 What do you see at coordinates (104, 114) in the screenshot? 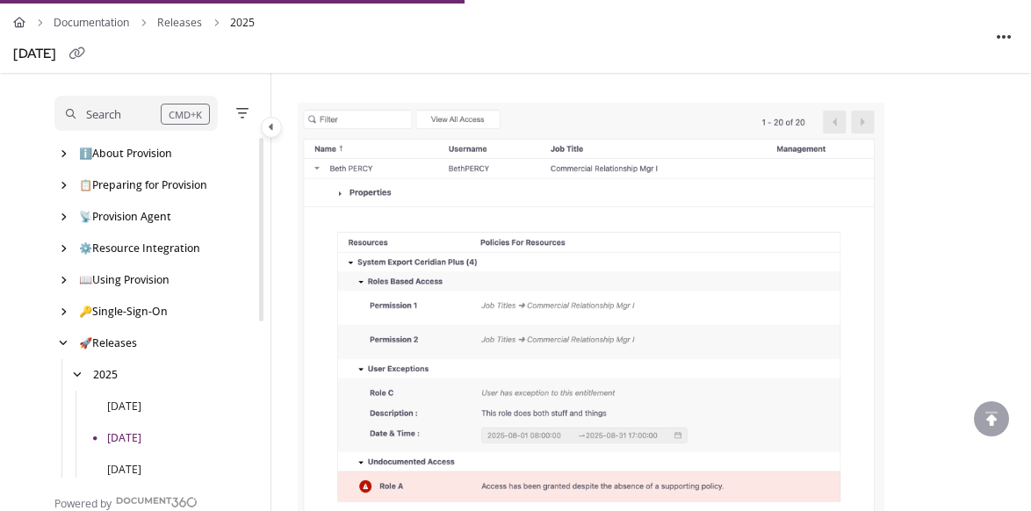
I see `div: Search` at bounding box center [104, 114].